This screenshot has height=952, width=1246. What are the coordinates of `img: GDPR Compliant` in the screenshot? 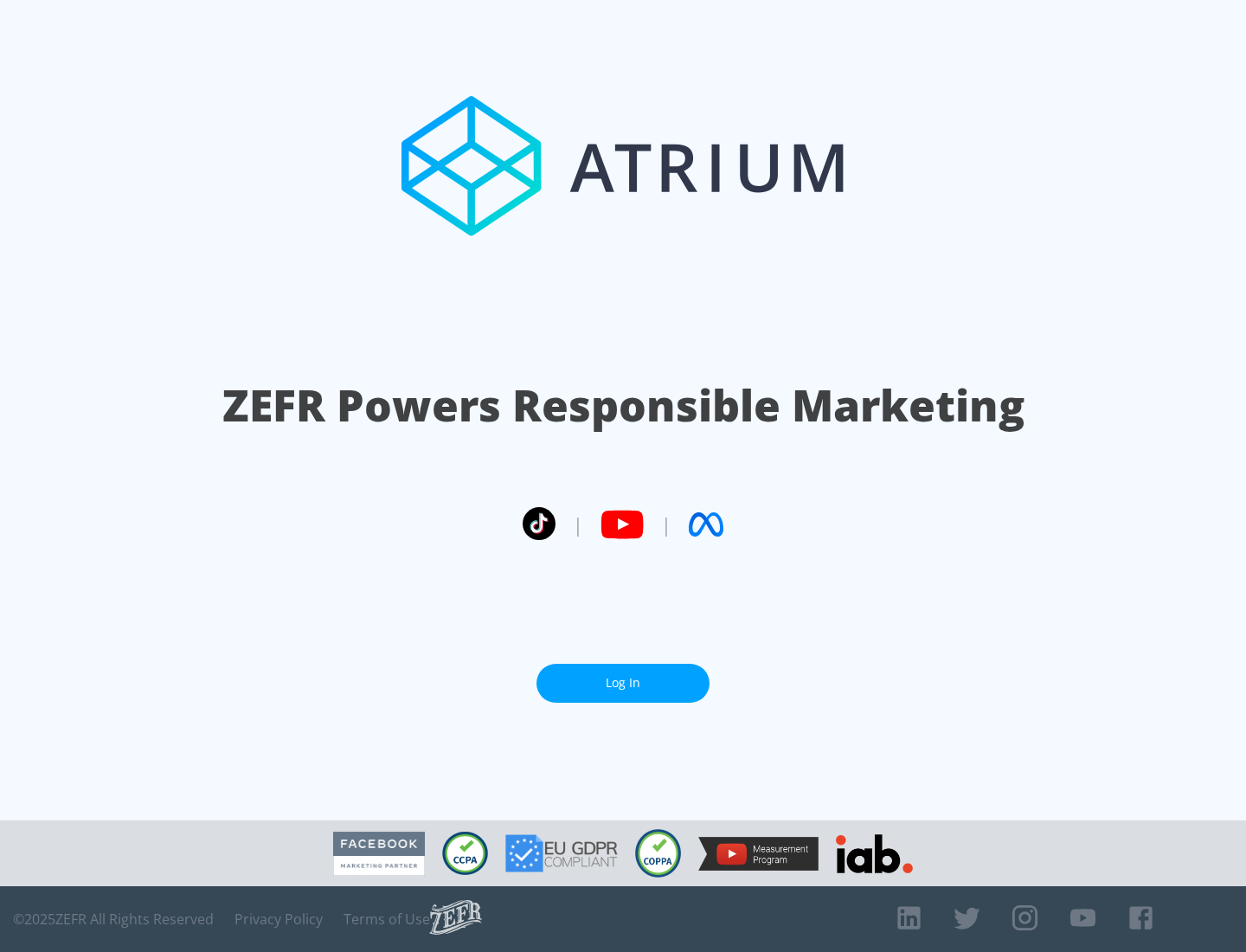 It's located at (561, 853).